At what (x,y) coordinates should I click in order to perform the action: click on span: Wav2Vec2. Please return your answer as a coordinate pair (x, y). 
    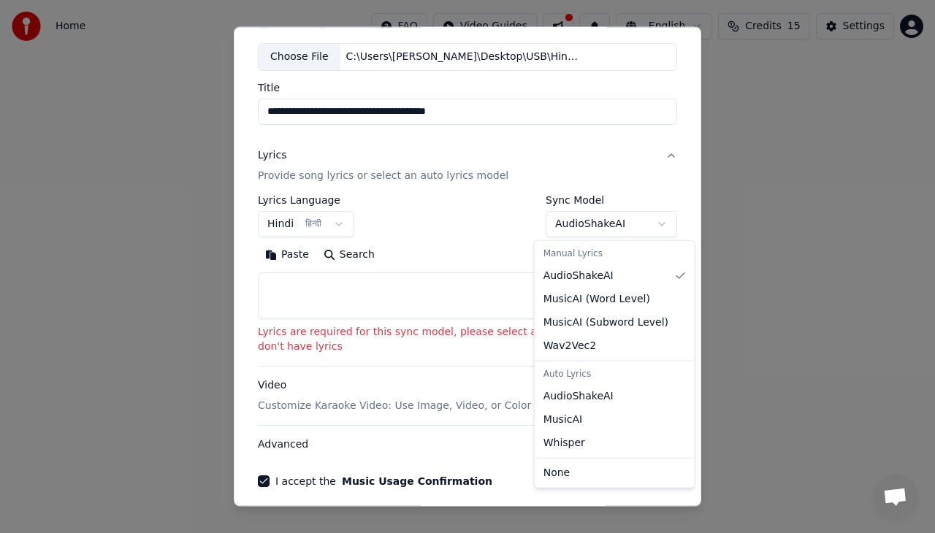
    Looking at the image, I should click on (570, 346).